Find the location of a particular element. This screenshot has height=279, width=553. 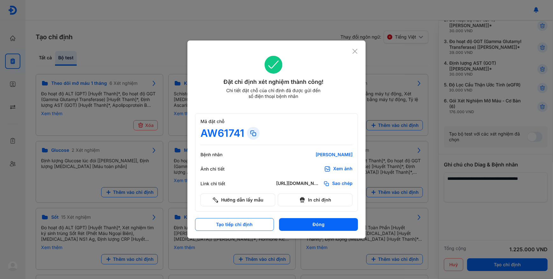

button: Đóng is located at coordinates (319, 224).